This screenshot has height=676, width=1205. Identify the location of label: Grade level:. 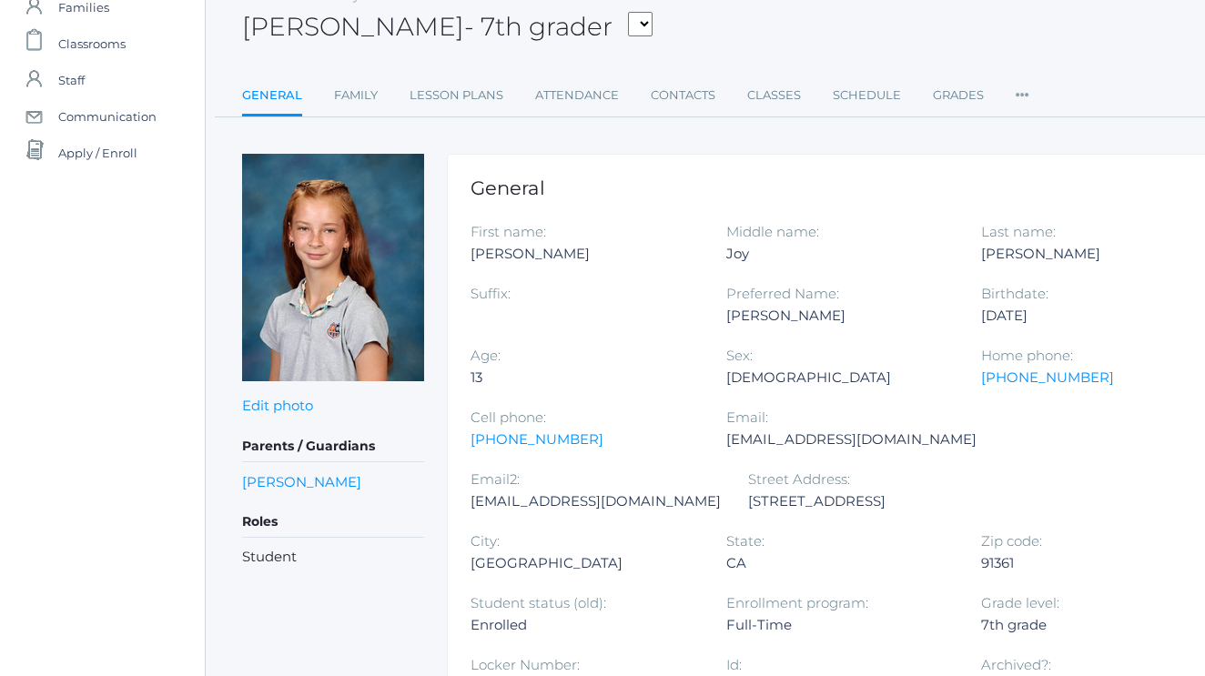
(1020, 602).